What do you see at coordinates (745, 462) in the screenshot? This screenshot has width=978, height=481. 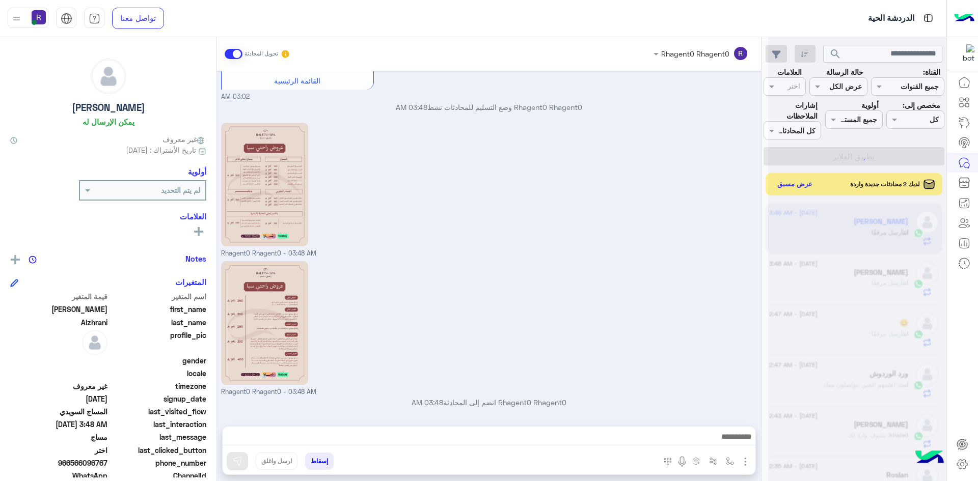 I see `img: send attachment` at bounding box center [745, 462].